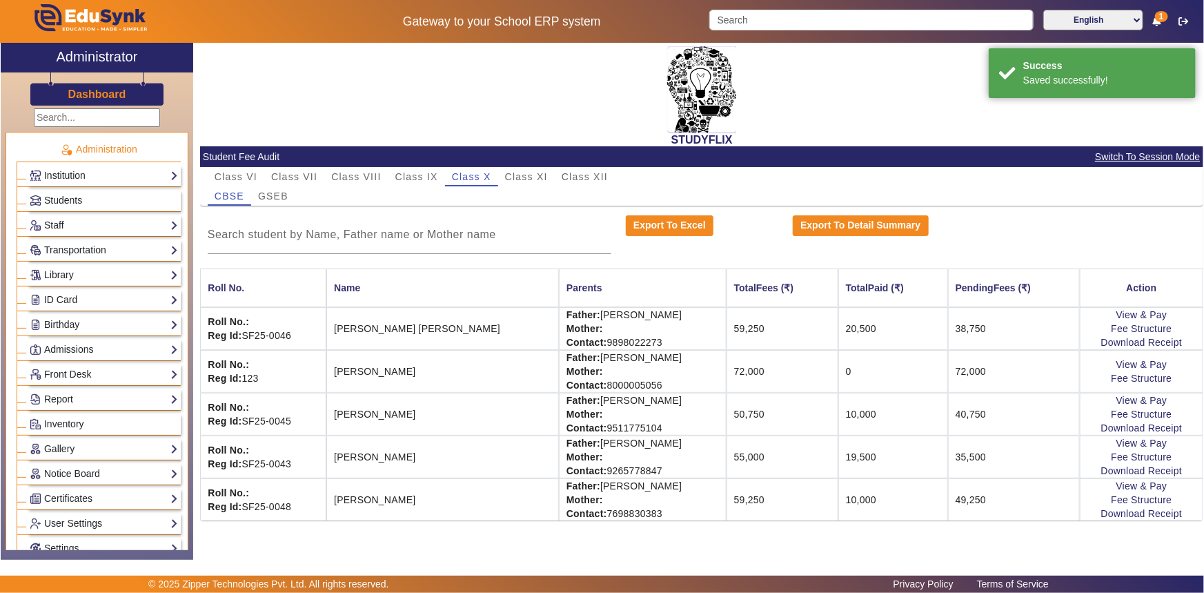  What do you see at coordinates (35, 424) in the screenshot?
I see `img: Inventory.png` at bounding box center [35, 424].